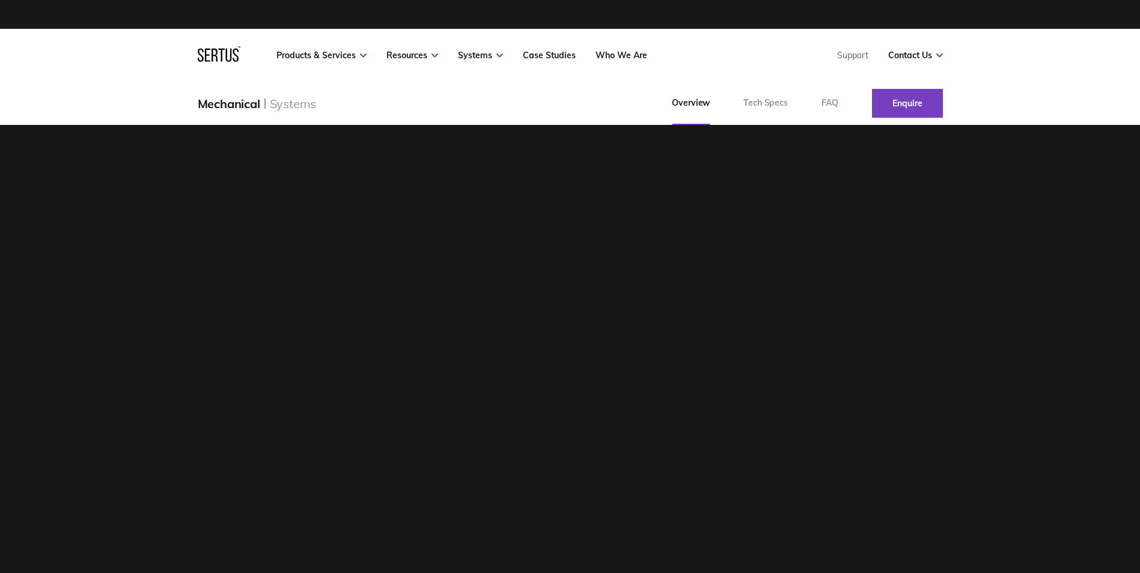 The image size is (1140, 573). I want to click on a: Systems, so click(480, 55).